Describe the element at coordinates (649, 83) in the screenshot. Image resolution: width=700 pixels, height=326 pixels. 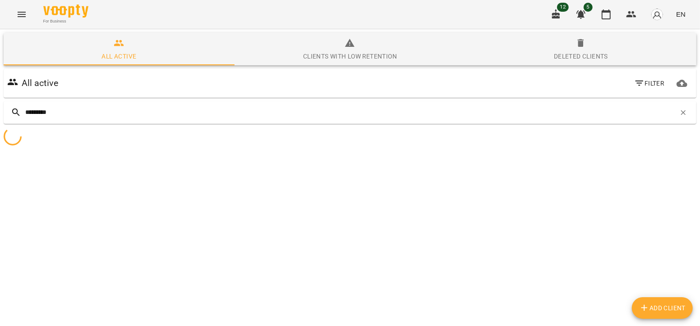
I see `span: Filter` at that location.